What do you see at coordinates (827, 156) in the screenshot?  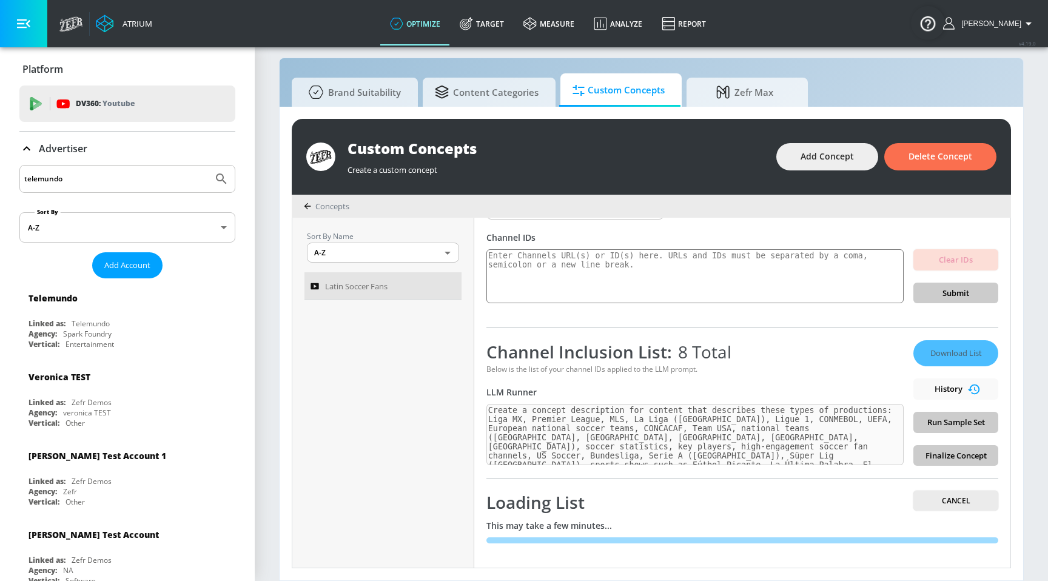 I see `button: Add Concept` at bounding box center [827, 156].